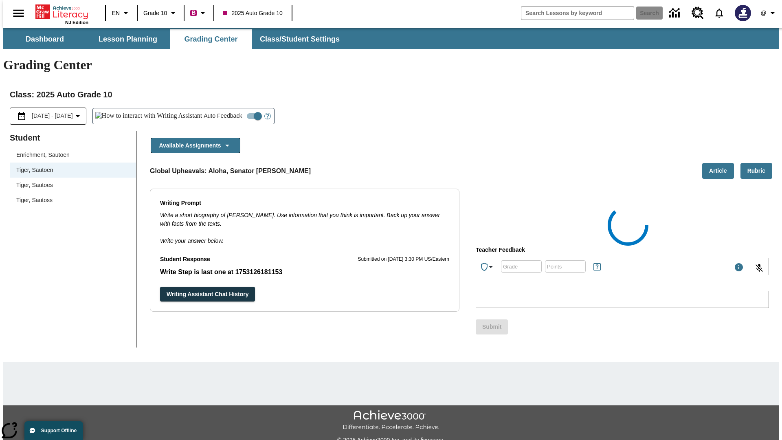 The image size is (782, 440). I want to click on button: Dashboard, so click(45, 39).